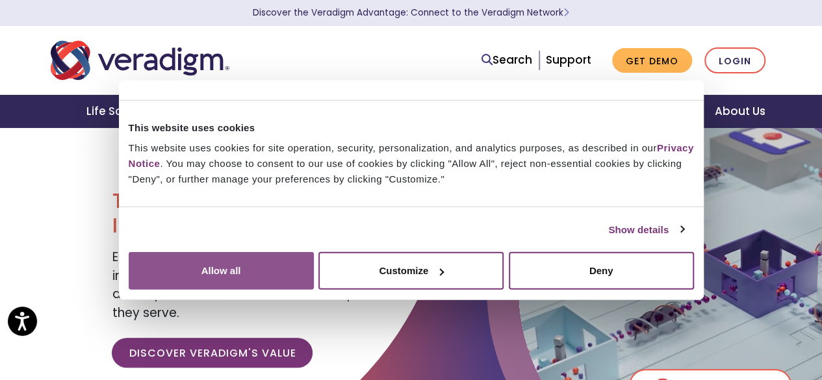 This screenshot has width=822, height=380. Describe the element at coordinates (740, 111) in the screenshot. I see `a: About Us` at that location.